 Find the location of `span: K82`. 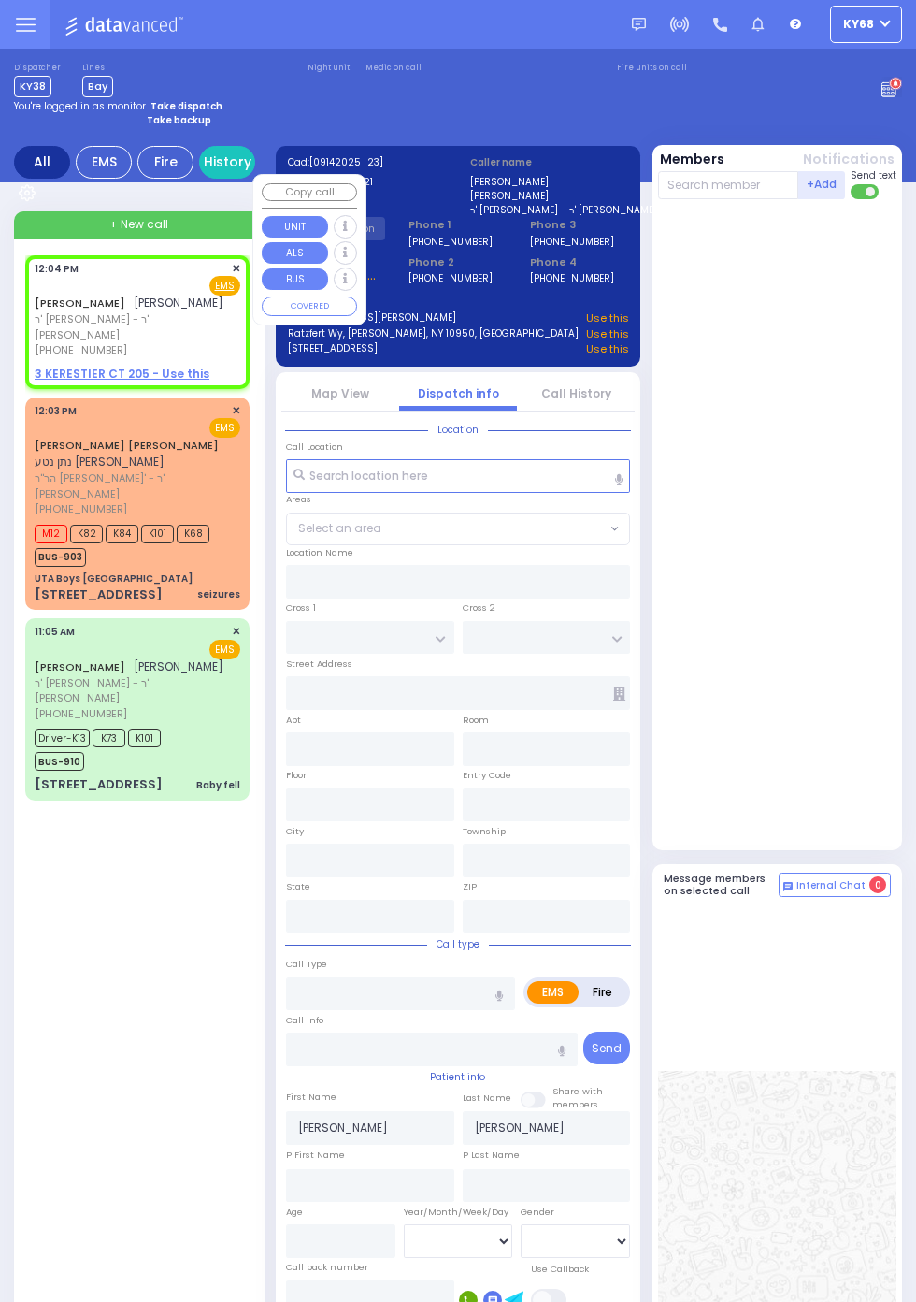

span: K82 is located at coordinates (86, 534).